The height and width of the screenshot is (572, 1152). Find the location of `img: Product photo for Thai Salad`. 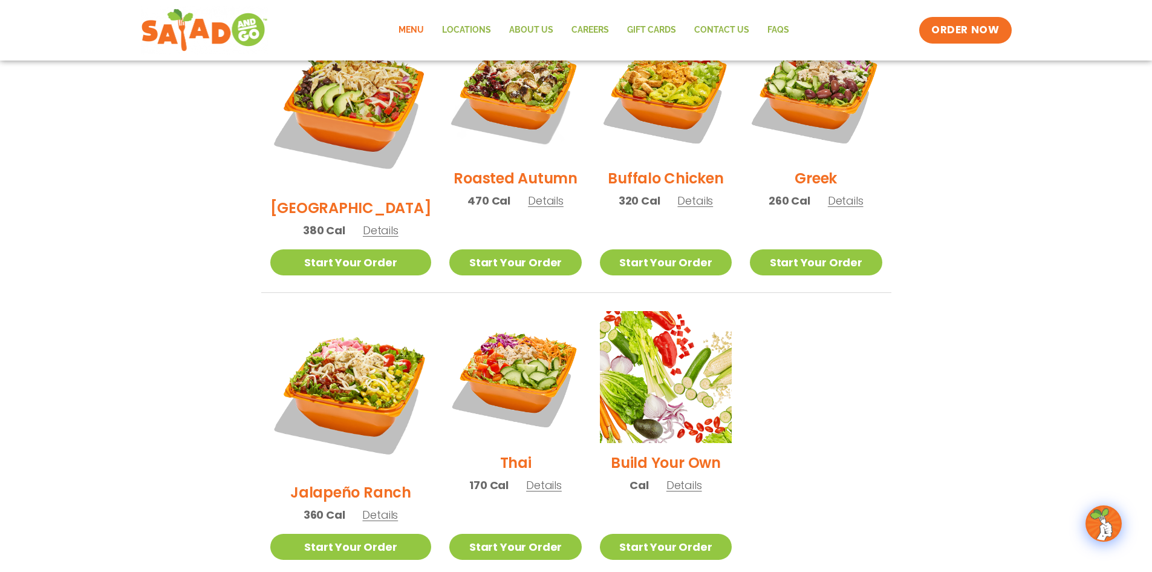

img: Product photo for Thai Salad is located at coordinates (515, 377).